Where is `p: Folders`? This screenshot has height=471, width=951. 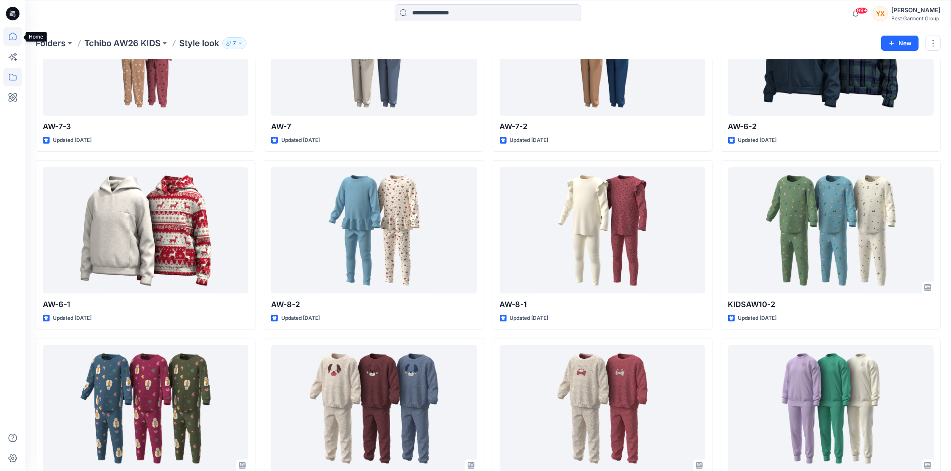 p: Folders is located at coordinates (50, 43).